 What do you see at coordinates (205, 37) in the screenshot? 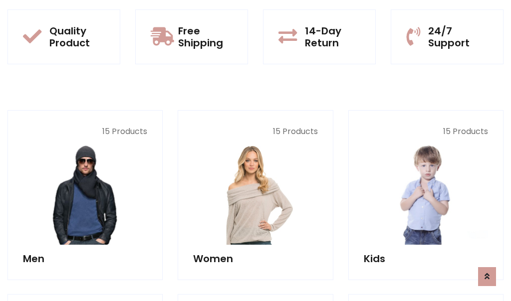
I see `h5: Free Shipping` at bounding box center [205, 37].